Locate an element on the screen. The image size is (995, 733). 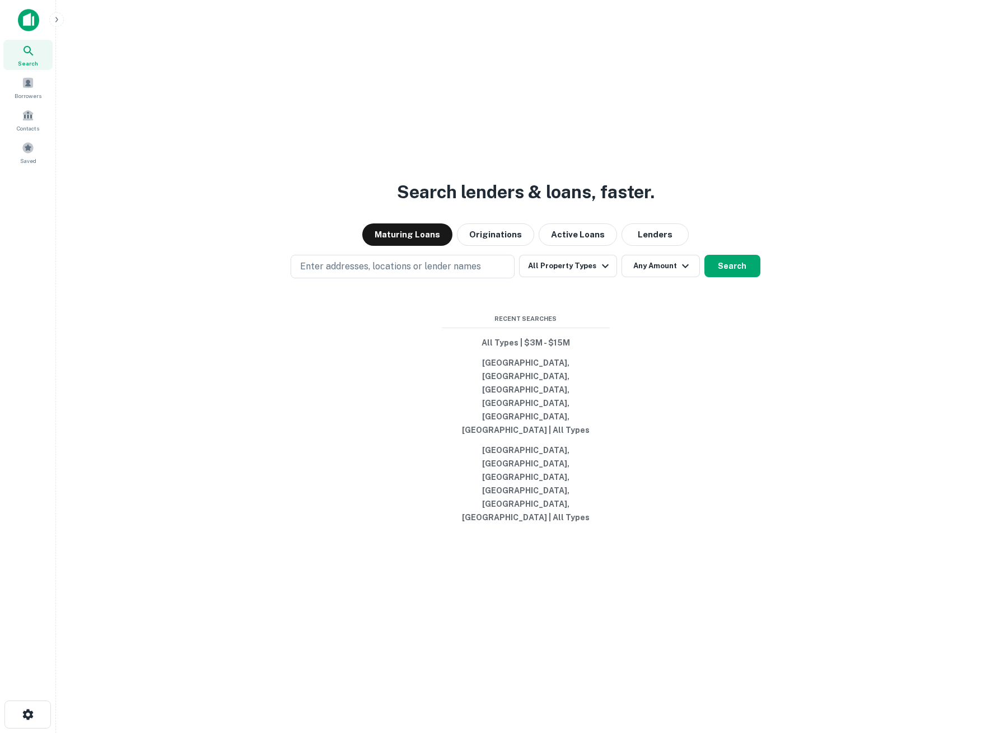
button: Lenders is located at coordinates (655, 235).